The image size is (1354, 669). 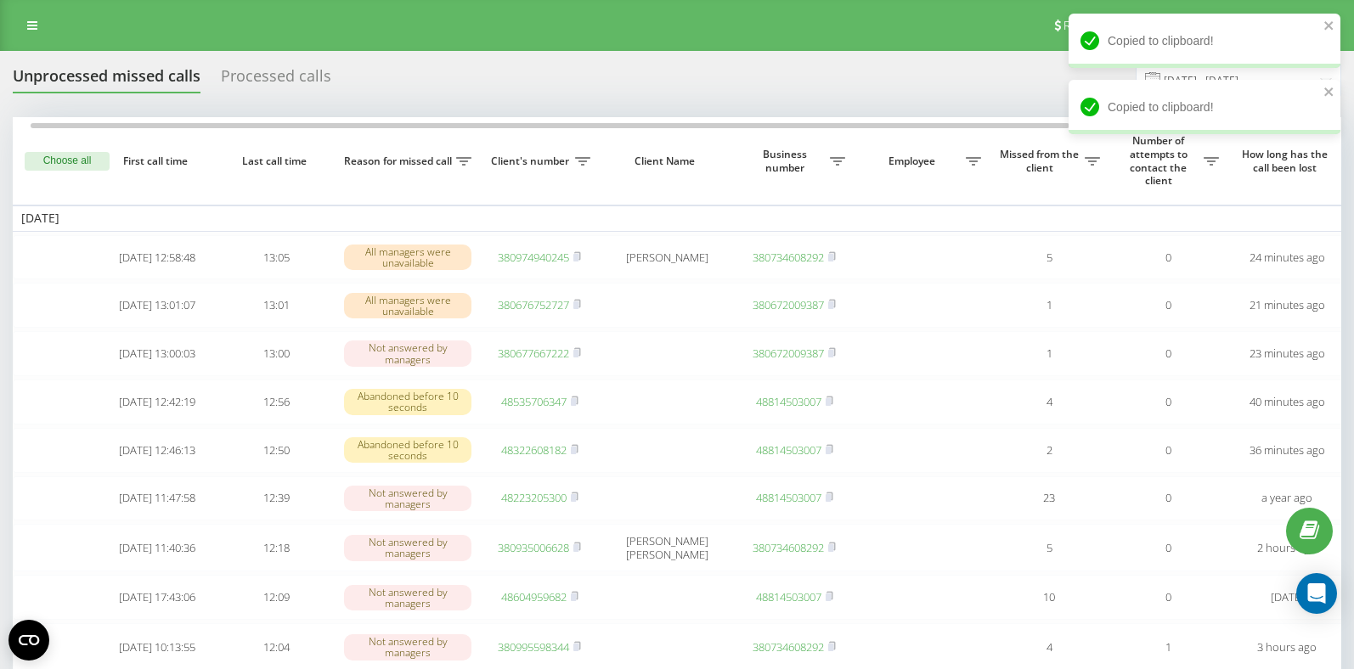 What do you see at coordinates (276, 305) in the screenshot?
I see `td: 13:01` at bounding box center [276, 305].